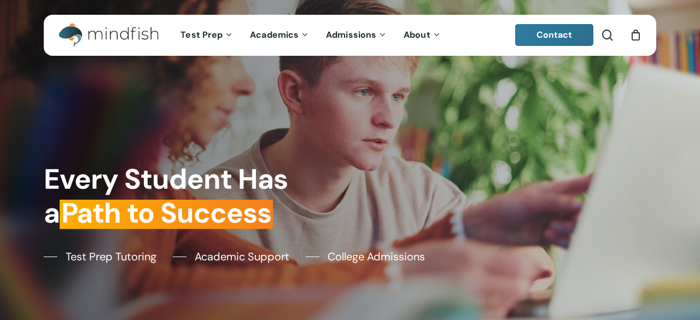  I want to click on em: Path to Success, so click(166, 213).